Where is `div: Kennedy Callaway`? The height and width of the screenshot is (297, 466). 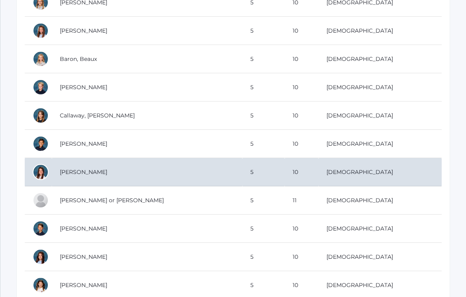
div: Kennedy Callaway is located at coordinates (41, 115).